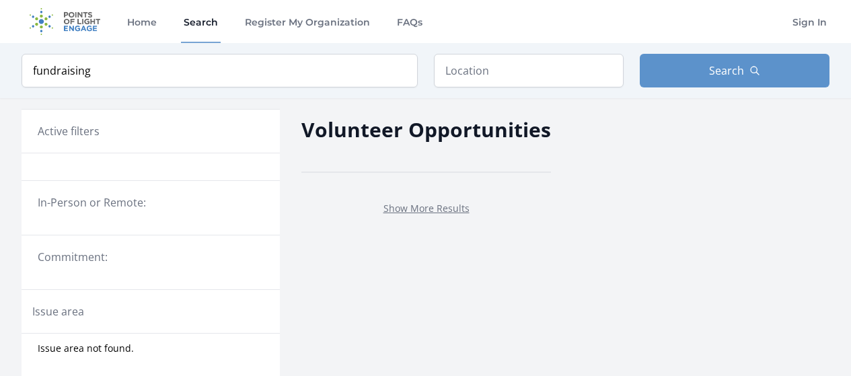  Describe the element at coordinates (427, 208) in the screenshot. I see `a: Show More Results` at that location.